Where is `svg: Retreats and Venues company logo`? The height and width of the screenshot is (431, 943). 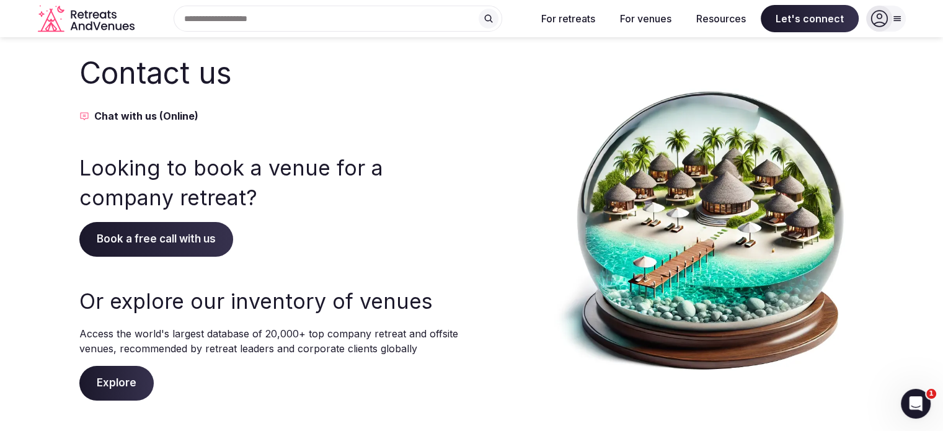
svg: Retreats and Venues company logo is located at coordinates (87, 19).